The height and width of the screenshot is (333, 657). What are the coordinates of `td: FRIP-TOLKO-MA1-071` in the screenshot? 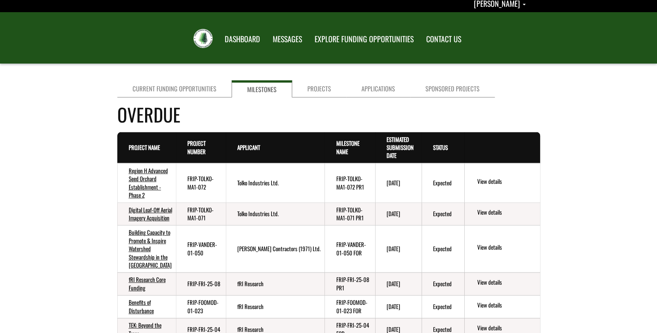 It's located at (201, 214).